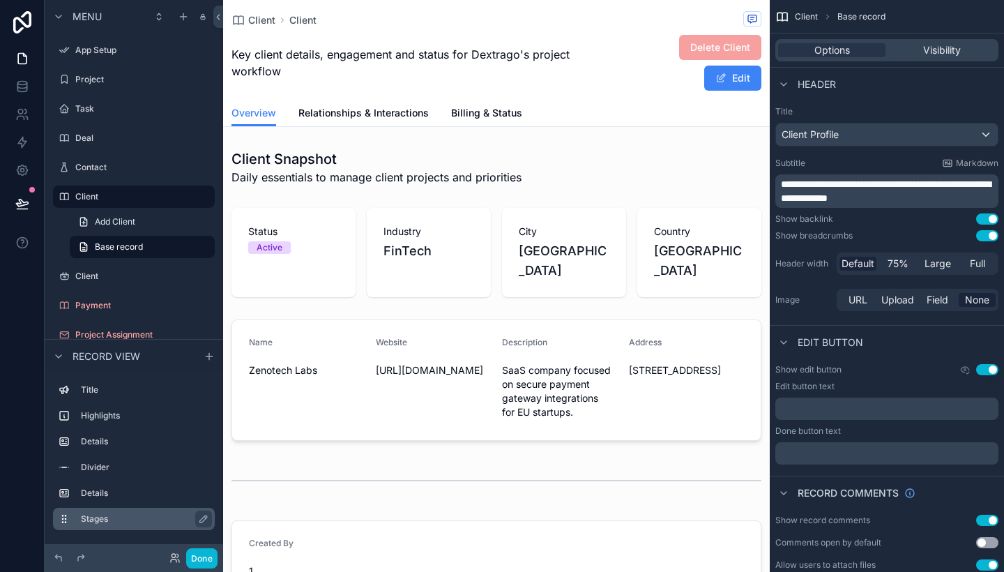 The width and height of the screenshot is (1004, 572). I want to click on span: Upload, so click(897, 300).